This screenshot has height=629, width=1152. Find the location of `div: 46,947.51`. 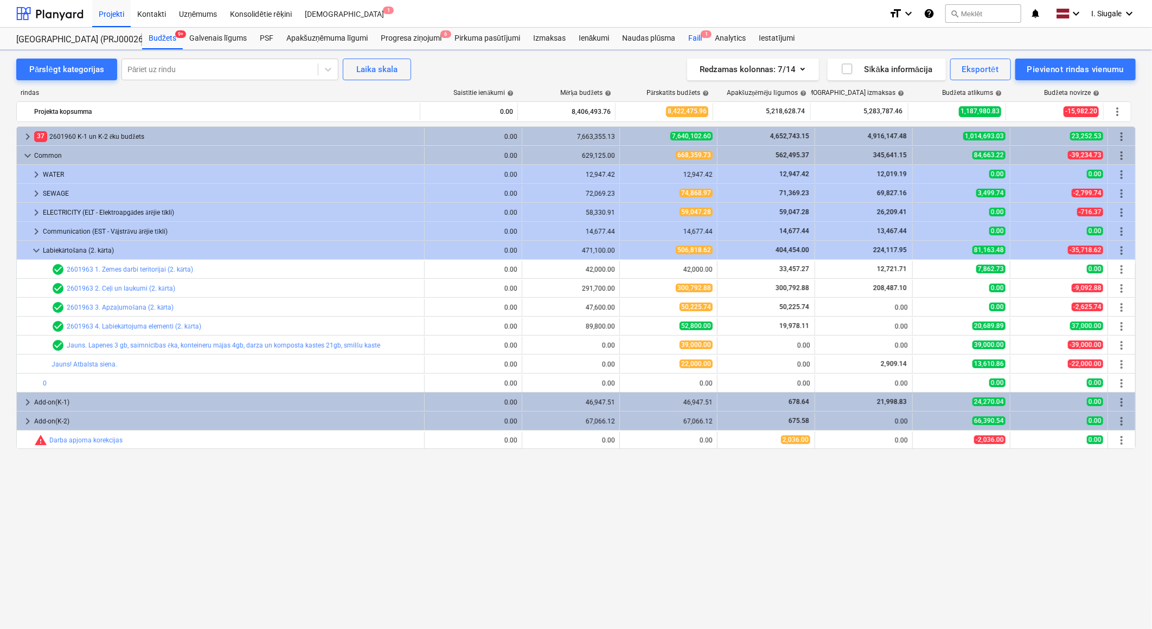

div: 46,947.51 is located at coordinates (571, 402).